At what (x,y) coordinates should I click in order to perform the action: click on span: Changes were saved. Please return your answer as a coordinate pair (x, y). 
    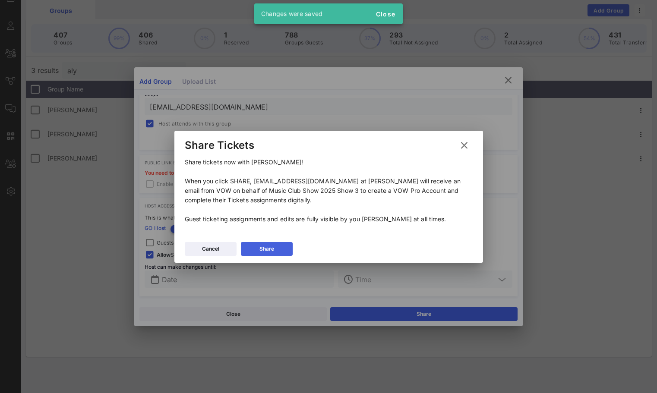
    Looking at the image, I should click on (292, 13).